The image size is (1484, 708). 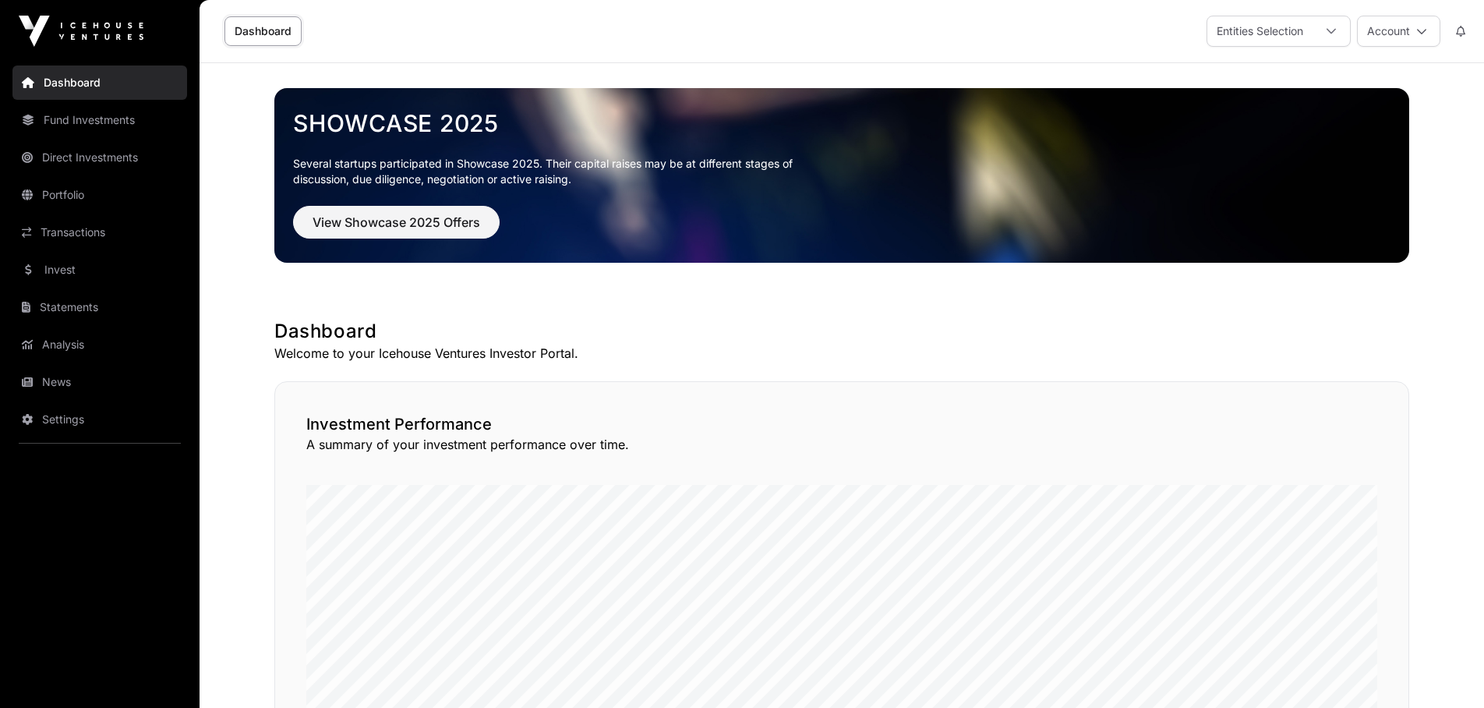 I want to click on img: Icehouse Ventures Logo, so click(x=81, y=31).